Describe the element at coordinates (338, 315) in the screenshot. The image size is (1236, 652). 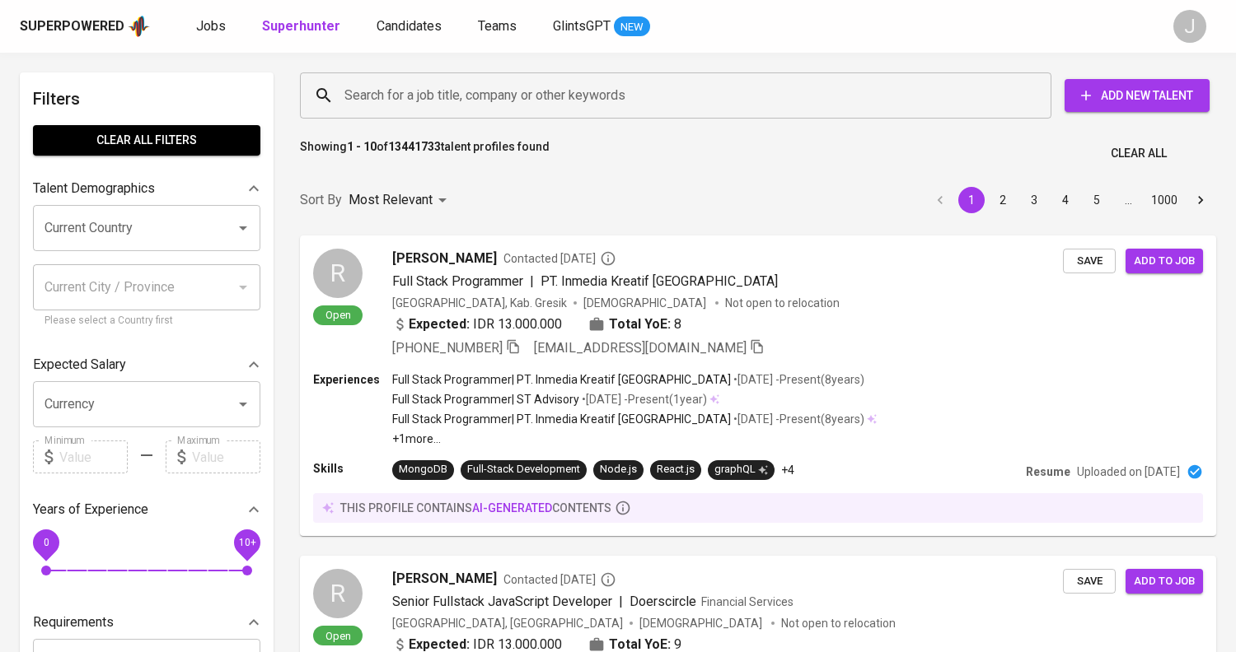
I see `span: Open` at that location.